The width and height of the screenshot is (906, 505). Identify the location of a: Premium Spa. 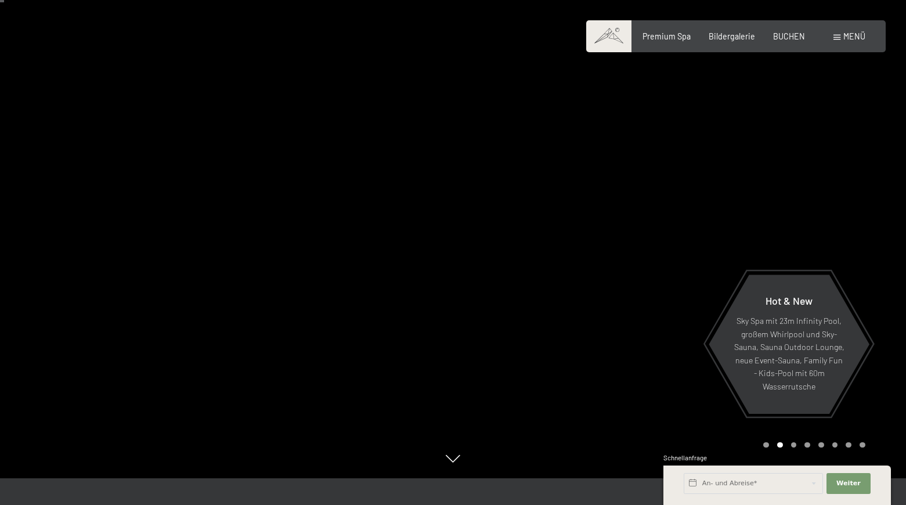
(666, 36).